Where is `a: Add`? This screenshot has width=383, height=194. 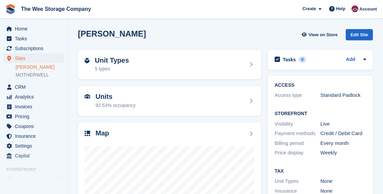 a: Add is located at coordinates (351, 60).